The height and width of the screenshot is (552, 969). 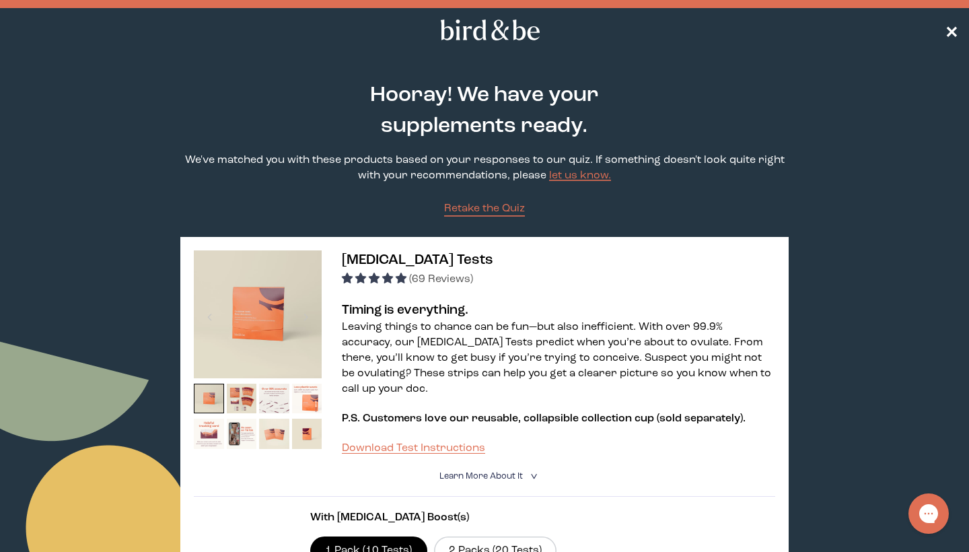 What do you see at coordinates (542, 418) in the screenshot?
I see `span: P.S. Customers love our reusable, collapsible collection cup (sold separately)` at bounding box center [542, 418].